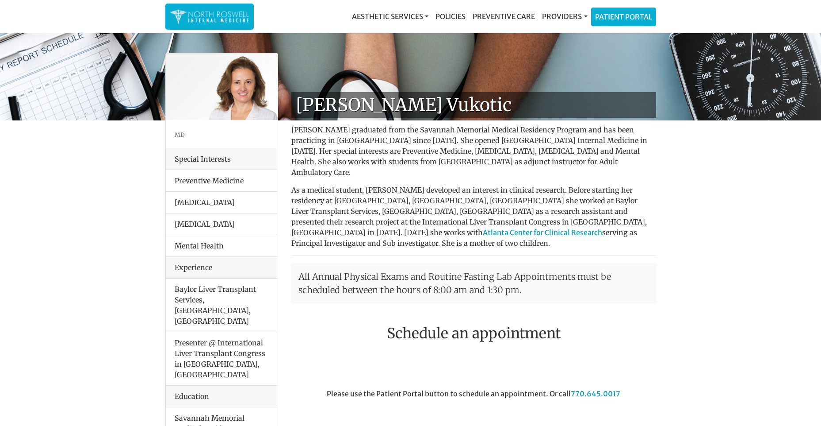 The image size is (821, 426). I want to click on a: Patient Portal, so click(624, 17).